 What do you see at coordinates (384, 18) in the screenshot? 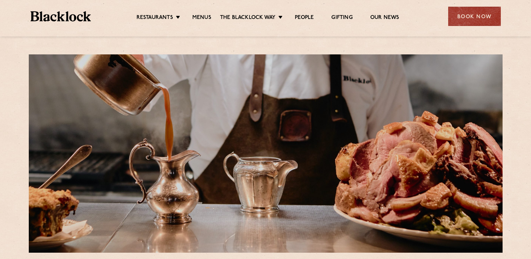
I see `a: Our News` at bounding box center [384, 18].